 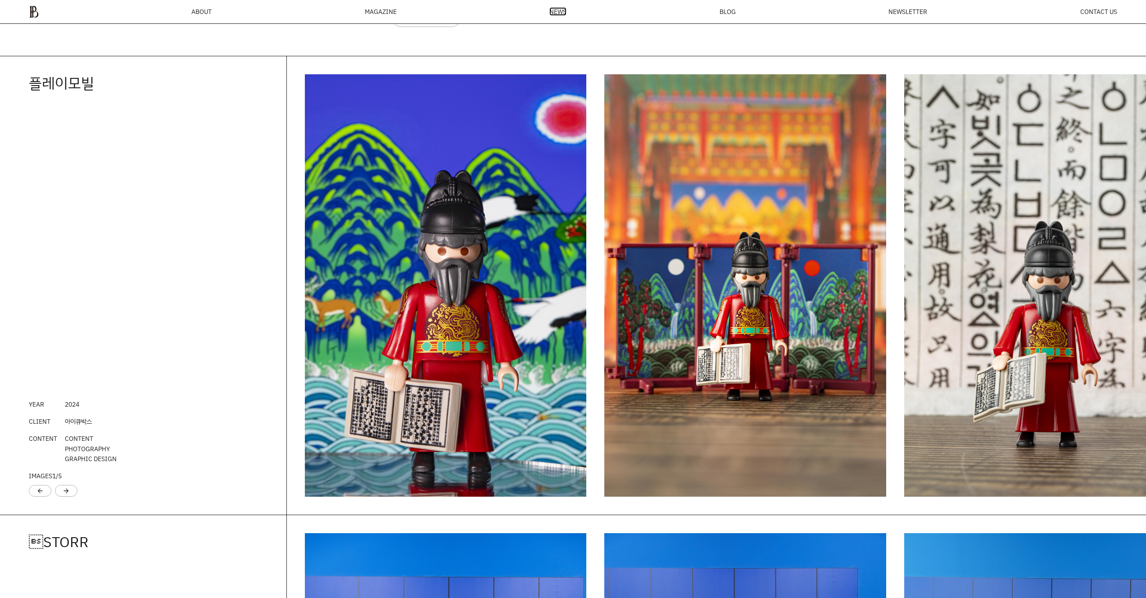 What do you see at coordinates (201, 12) in the screenshot?
I see `a: ABOUT` at bounding box center [201, 12].